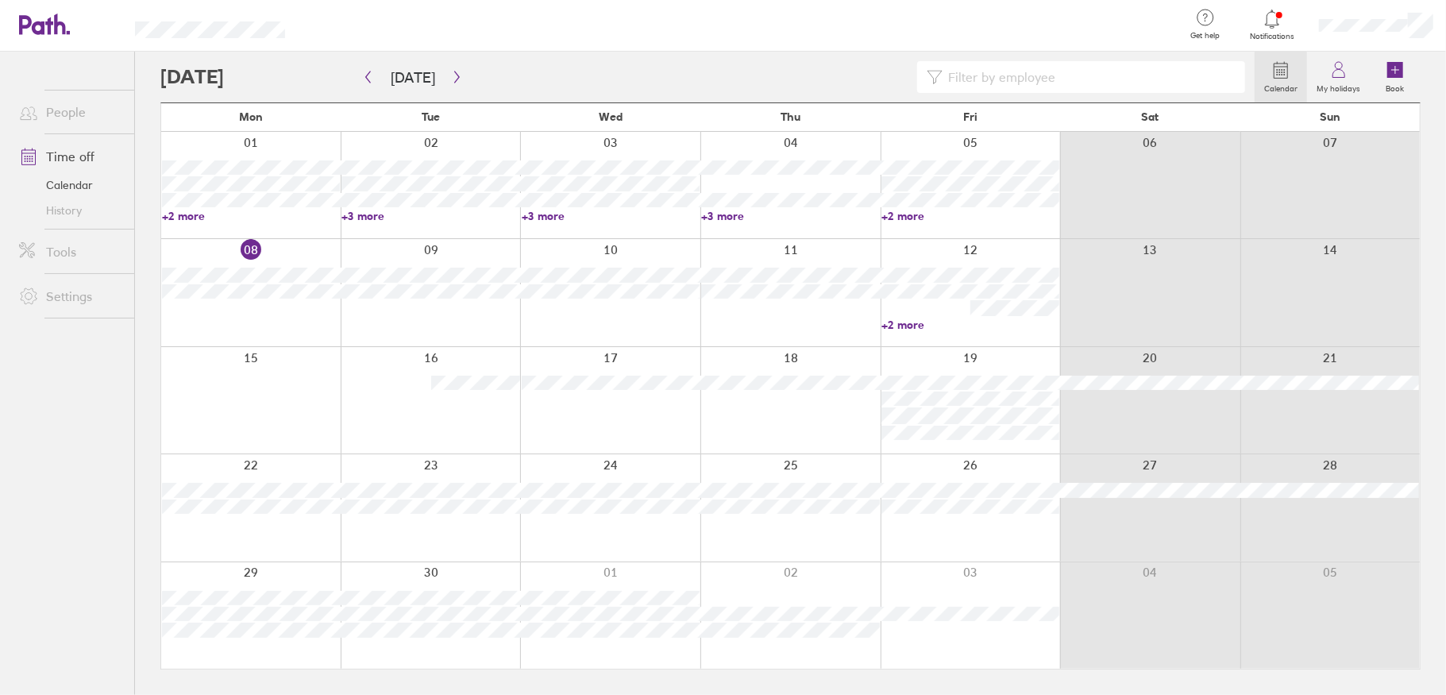  I want to click on span: Tue, so click(430, 117).